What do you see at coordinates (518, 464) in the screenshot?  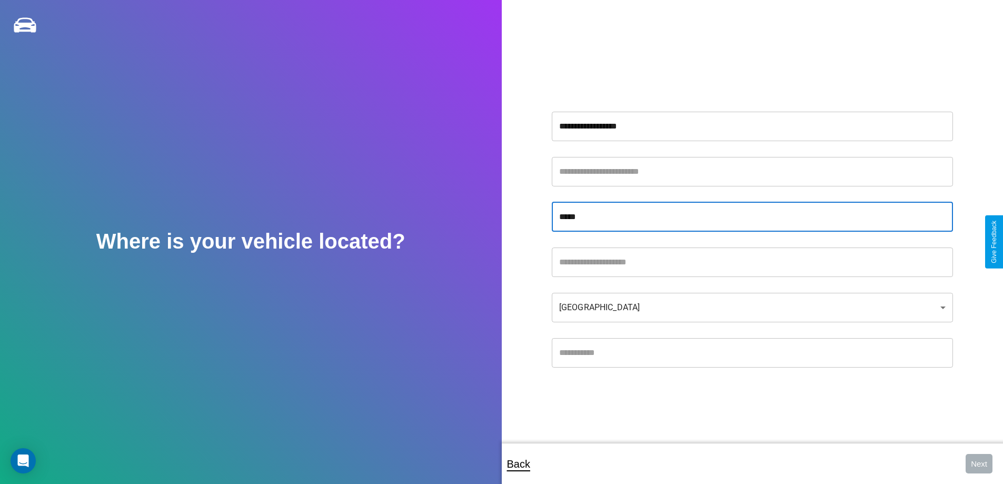 I see `p: Back` at bounding box center [518, 464].